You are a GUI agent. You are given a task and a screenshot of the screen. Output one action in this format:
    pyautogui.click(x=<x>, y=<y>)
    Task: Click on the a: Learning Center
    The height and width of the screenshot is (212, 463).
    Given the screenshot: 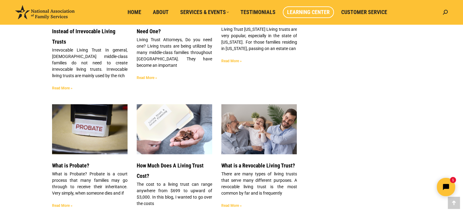 What is the action you would take?
    pyautogui.click(x=308, y=12)
    